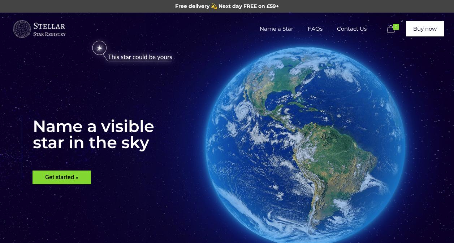 This screenshot has height=243, width=454. What do you see at coordinates (88, 149) in the screenshot?
I see `rs-layer: Name a visible star in the sky` at bounding box center [88, 149].